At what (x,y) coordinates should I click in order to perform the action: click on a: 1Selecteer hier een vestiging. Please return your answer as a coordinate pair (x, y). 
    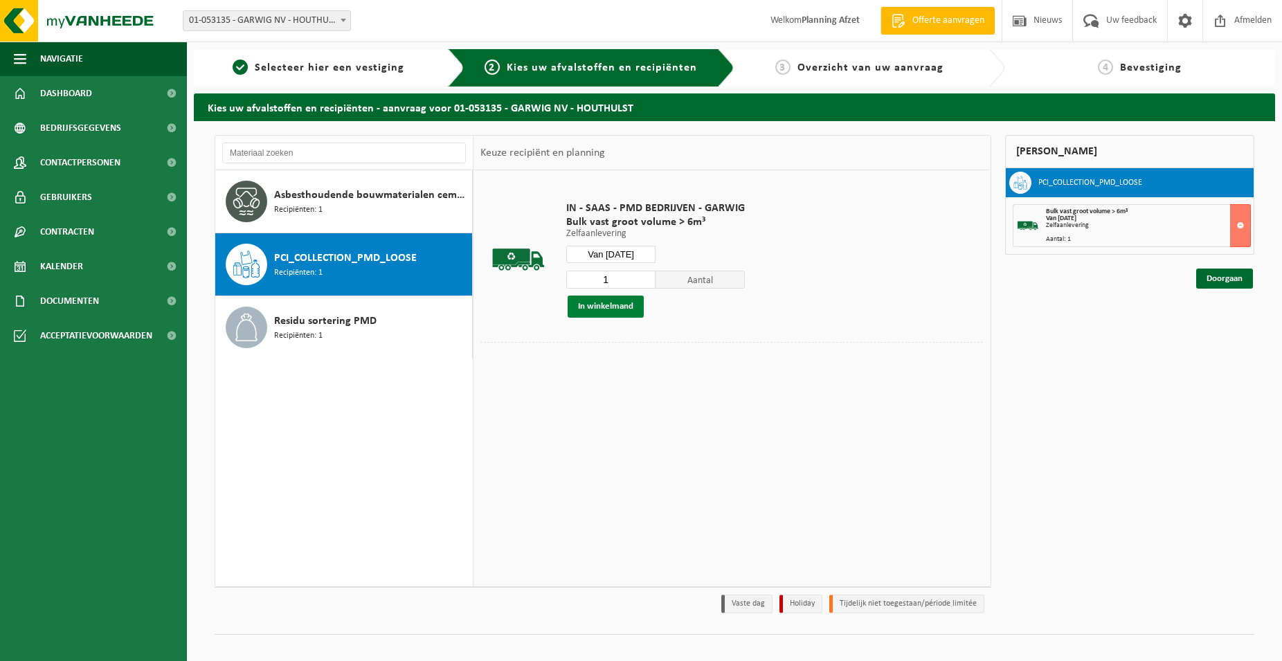
    Looking at the image, I should click on (318, 68).